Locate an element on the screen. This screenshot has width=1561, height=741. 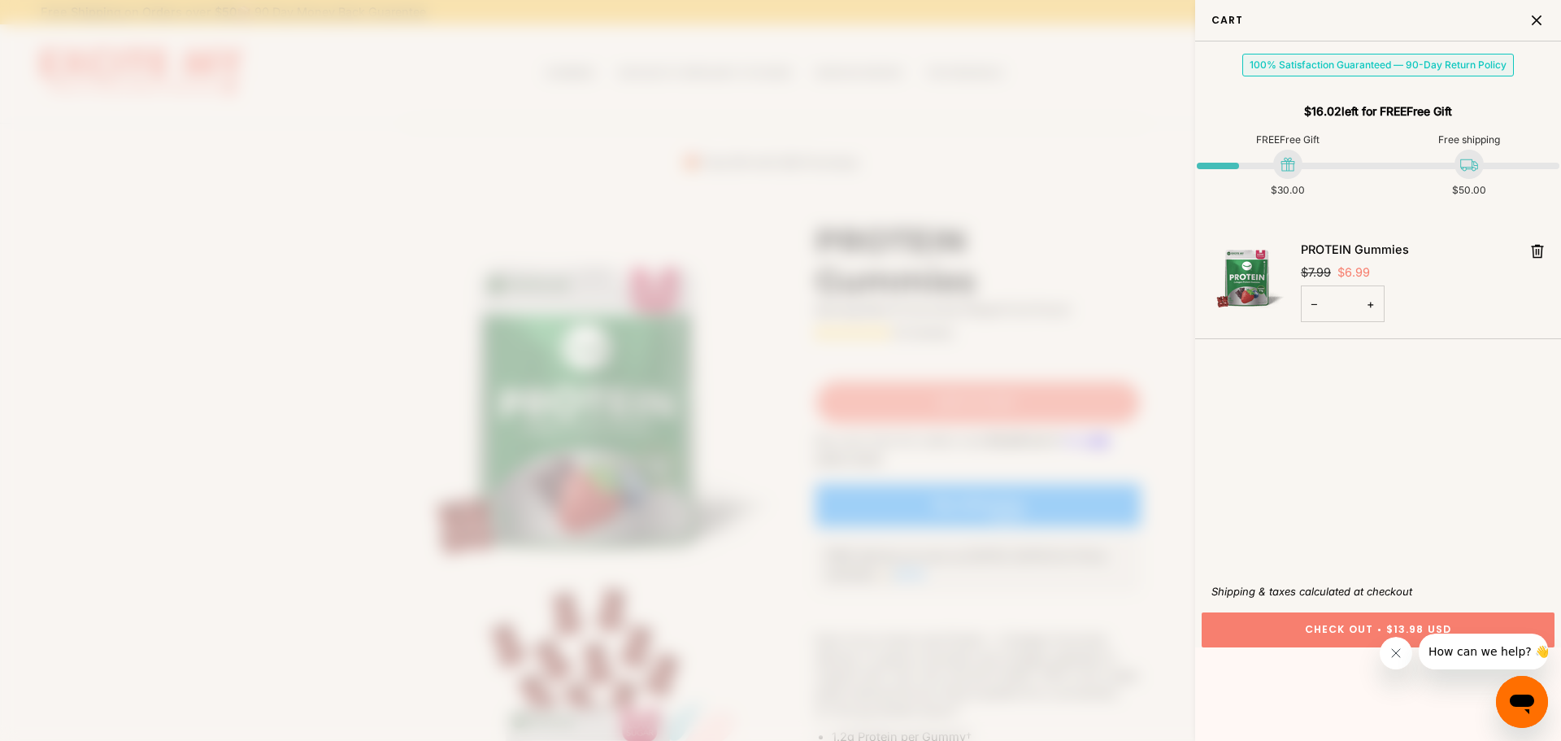
span: Free shipping is located at coordinates (1469, 139).